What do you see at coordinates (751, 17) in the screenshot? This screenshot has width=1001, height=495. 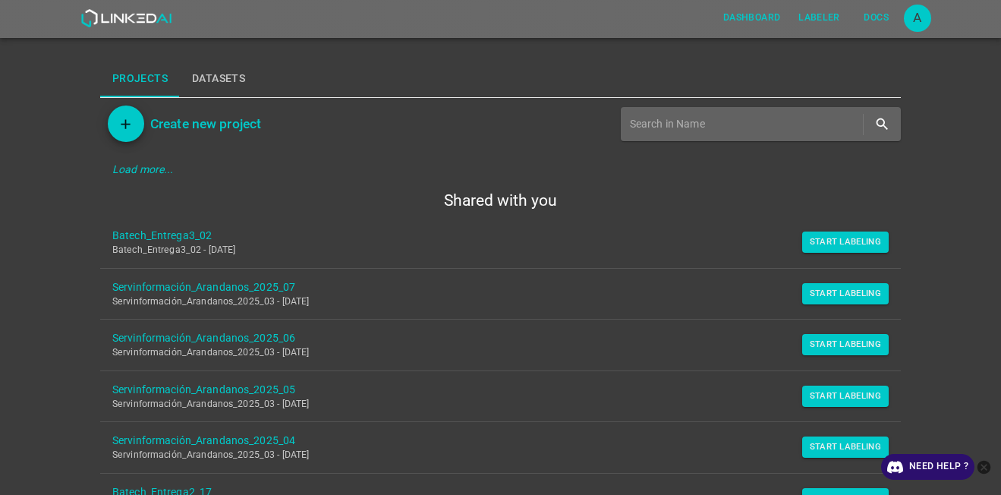 I see `a: Dashboard` at bounding box center [751, 17].